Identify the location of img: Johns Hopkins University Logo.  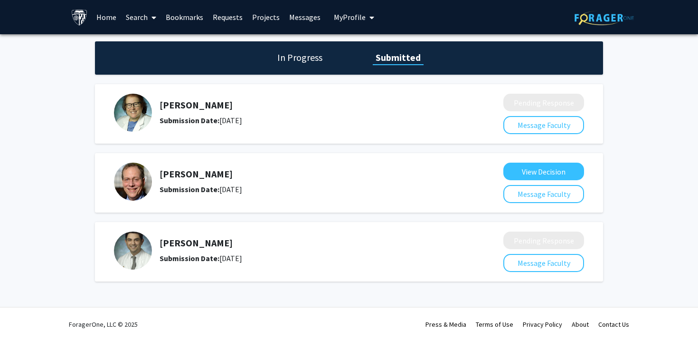
(79, 17).